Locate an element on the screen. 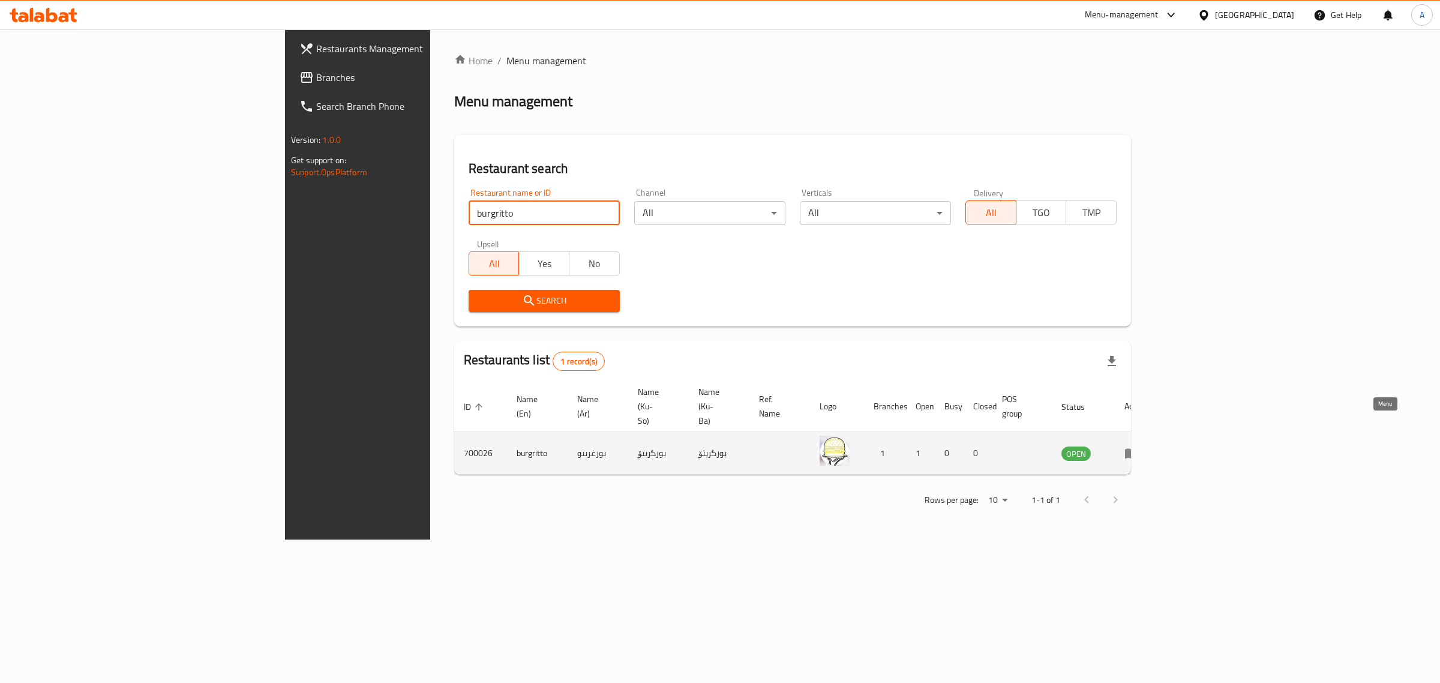 The width and height of the screenshot is (1440, 683). th: Action is located at coordinates (1135, 406).